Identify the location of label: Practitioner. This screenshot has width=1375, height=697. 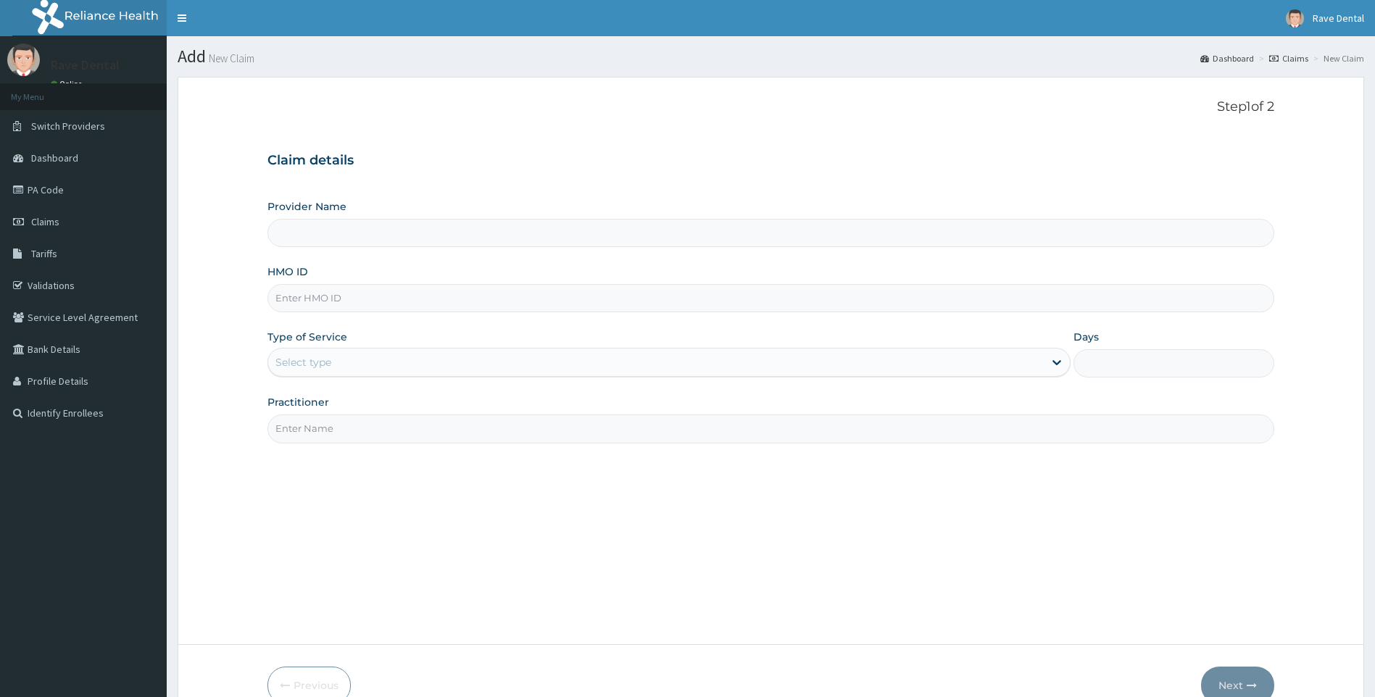
(298, 402).